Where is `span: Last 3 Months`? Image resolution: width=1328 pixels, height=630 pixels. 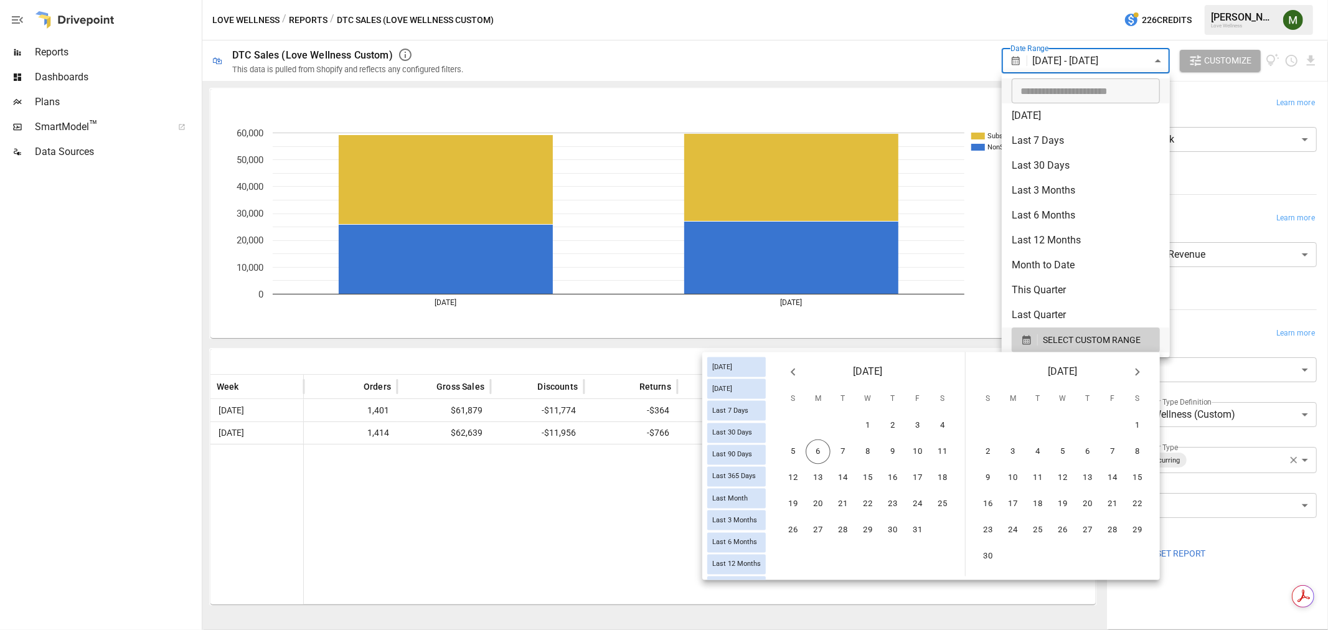
span: Last 3 Months is located at coordinates (735, 520).